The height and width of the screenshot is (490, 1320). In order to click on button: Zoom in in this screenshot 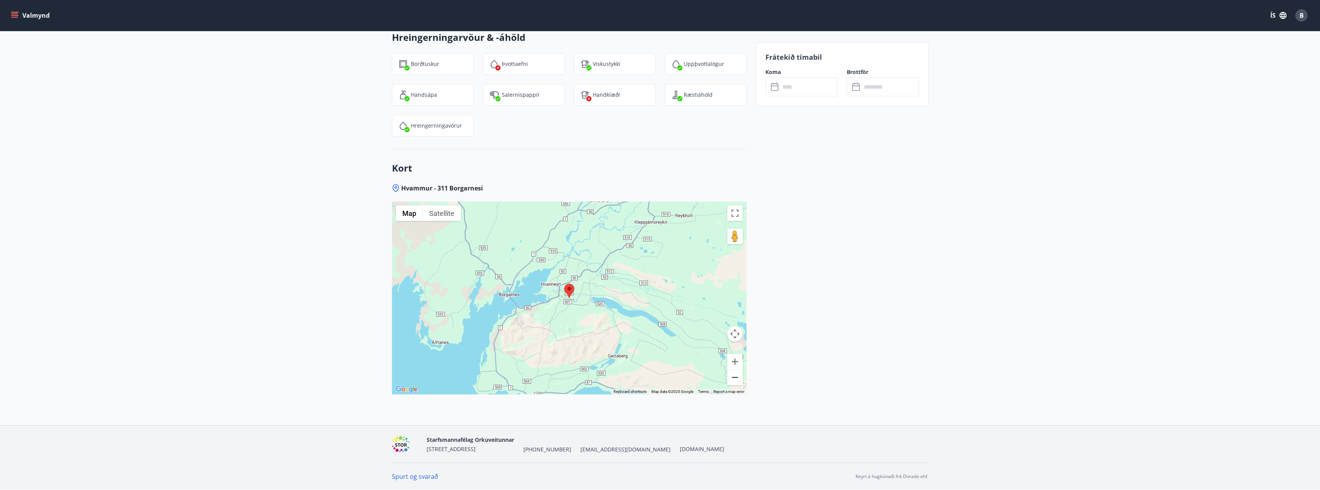, I will do `click(735, 361)`.